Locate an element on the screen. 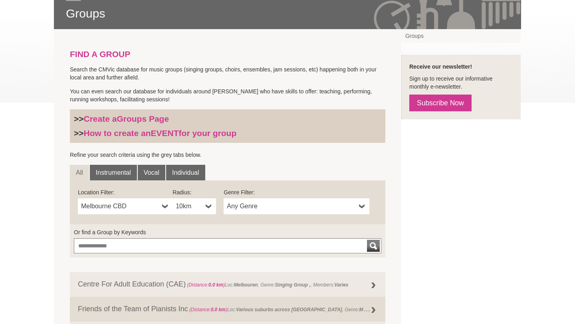 The height and width of the screenshot is (324, 575). a: Groups is located at coordinates (461, 36).